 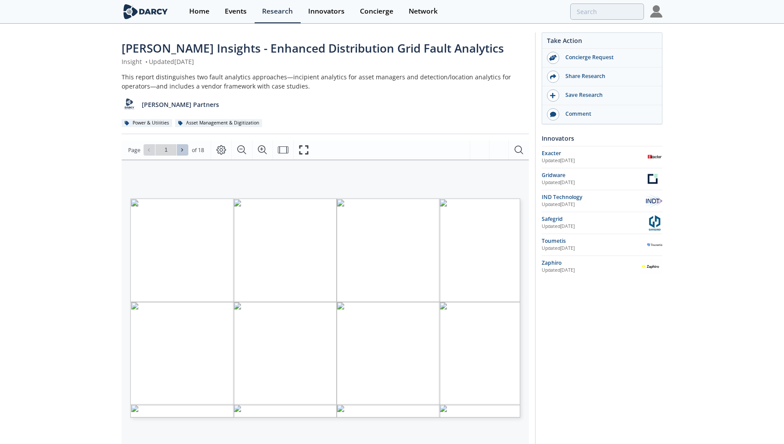 I want to click on div: Comment, so click(x=608, y=114).